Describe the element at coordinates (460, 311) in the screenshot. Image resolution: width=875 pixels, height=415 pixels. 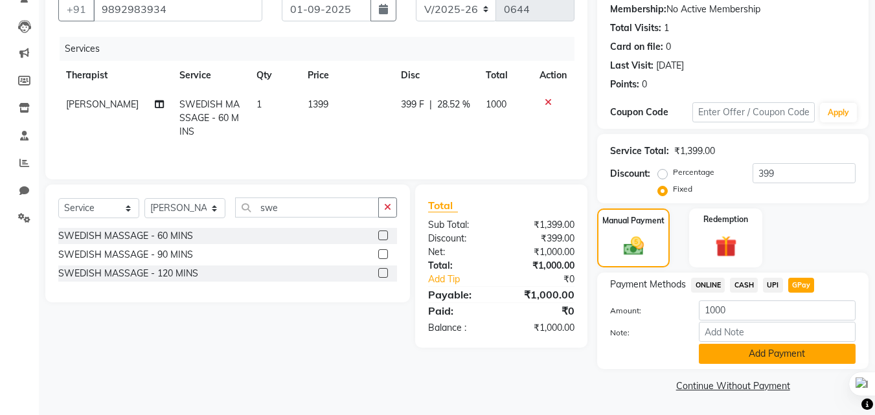
I see `div: Paid:` at that location.